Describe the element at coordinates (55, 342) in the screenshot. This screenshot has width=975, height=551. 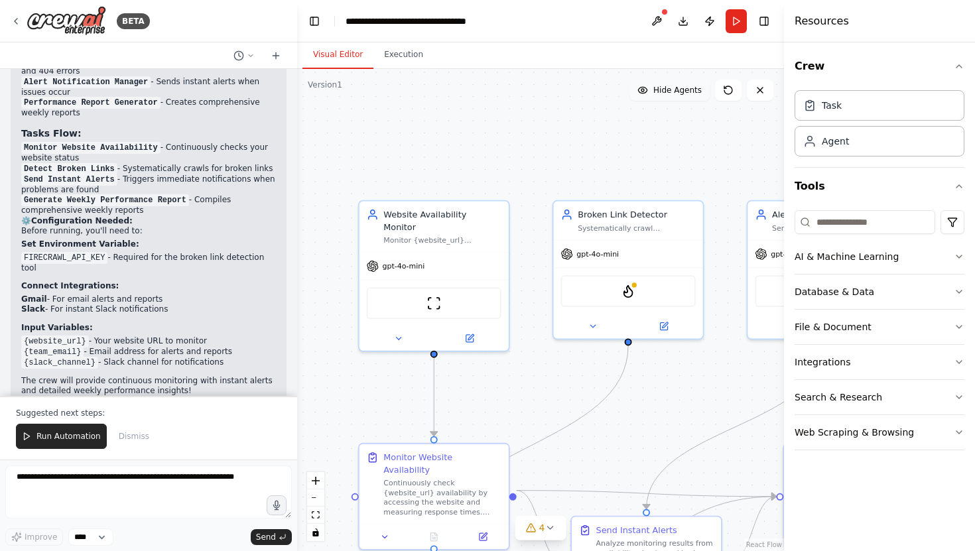
I see `code: {website_url}` at that location.